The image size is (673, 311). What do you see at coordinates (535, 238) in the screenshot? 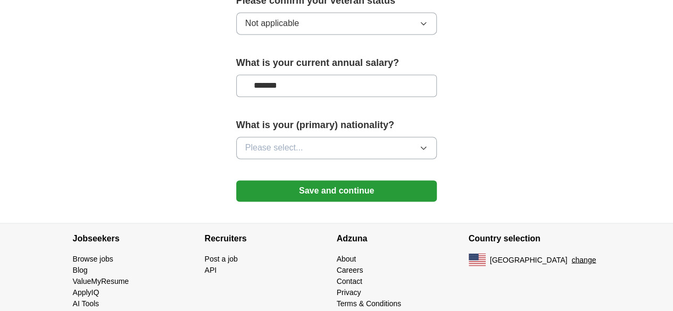
I see `h4: Country selection` at bounding box center [535, 238].